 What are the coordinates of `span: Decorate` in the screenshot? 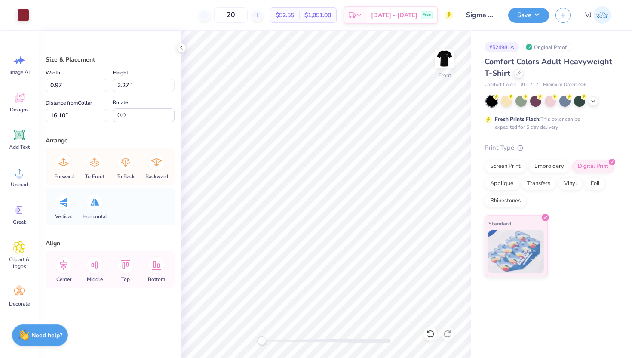 It's located at (19, 304).